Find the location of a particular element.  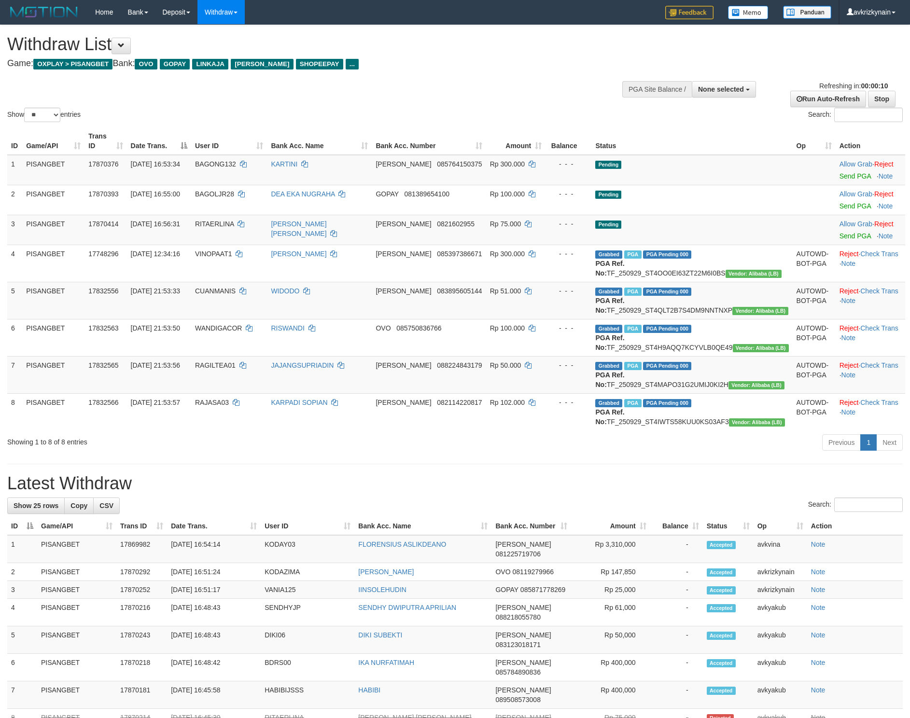

th: Balance is located at coordinates (568, 141).